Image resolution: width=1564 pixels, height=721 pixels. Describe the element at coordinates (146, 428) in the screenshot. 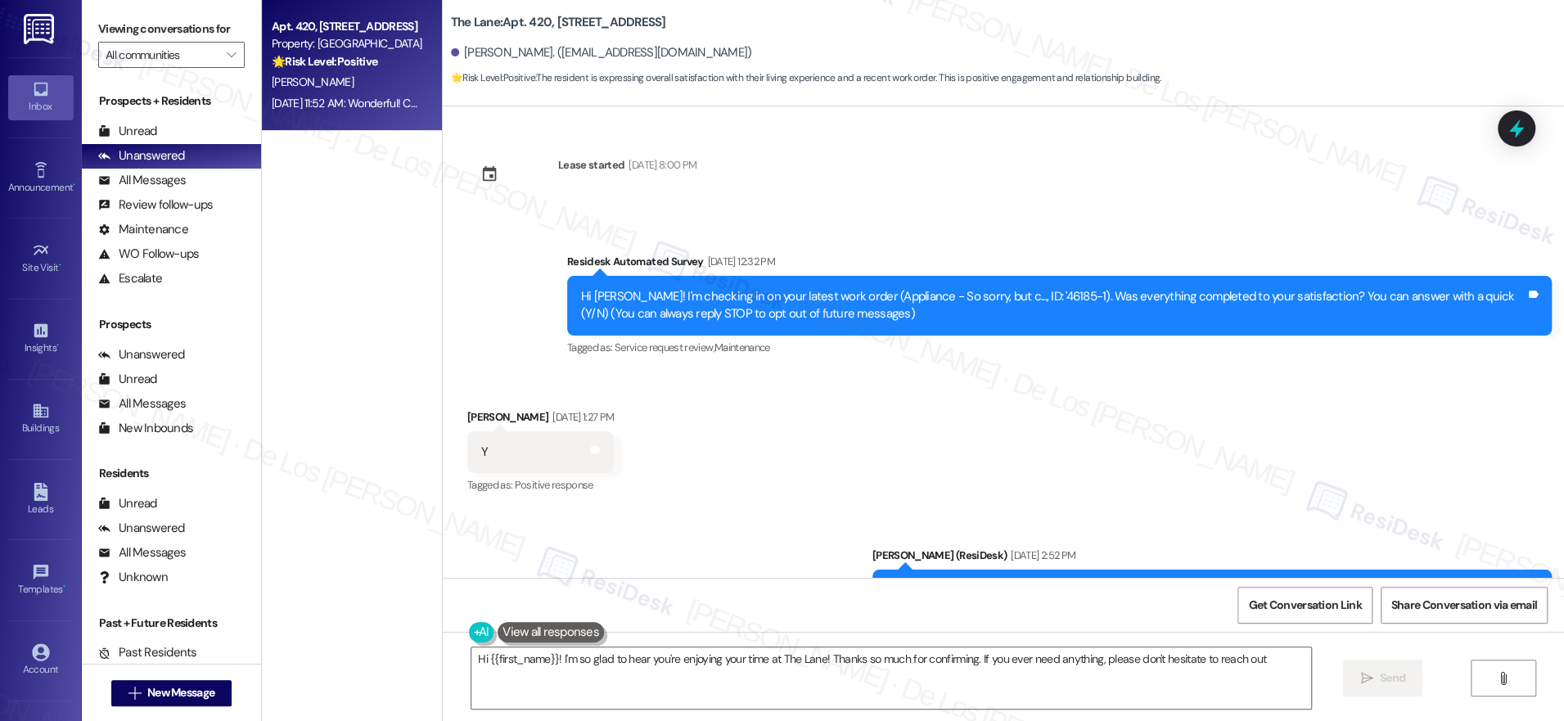

I see `div: New Inbounds` at that location.